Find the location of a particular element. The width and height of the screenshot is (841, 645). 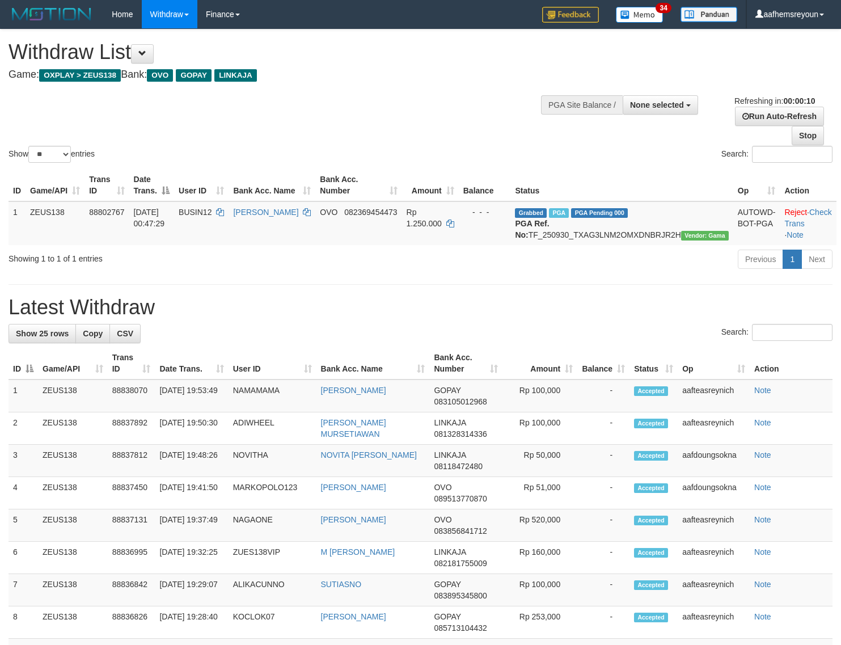

img: MOTION_logo.png is located at coordinates (52, 14).